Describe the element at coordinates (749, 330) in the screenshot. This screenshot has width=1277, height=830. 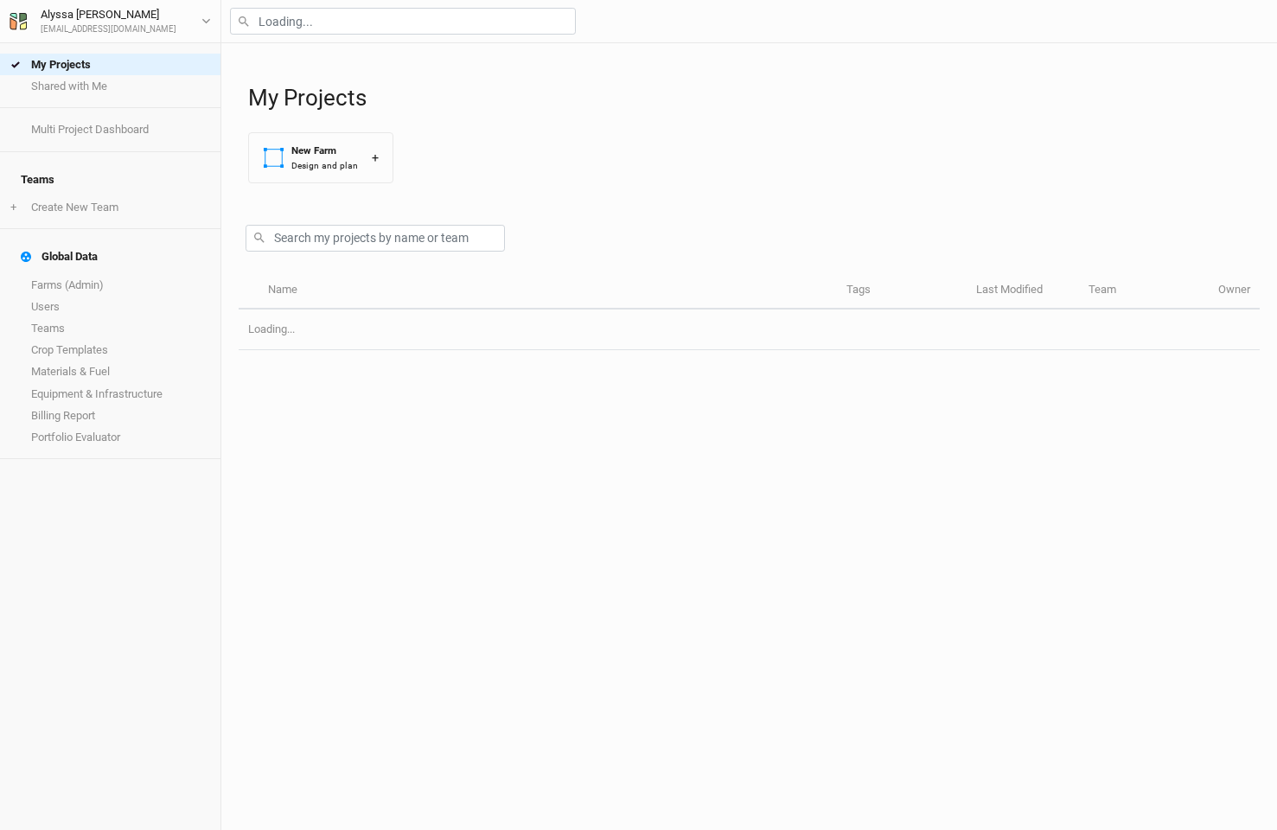
I see `td: Loading...` at that location.